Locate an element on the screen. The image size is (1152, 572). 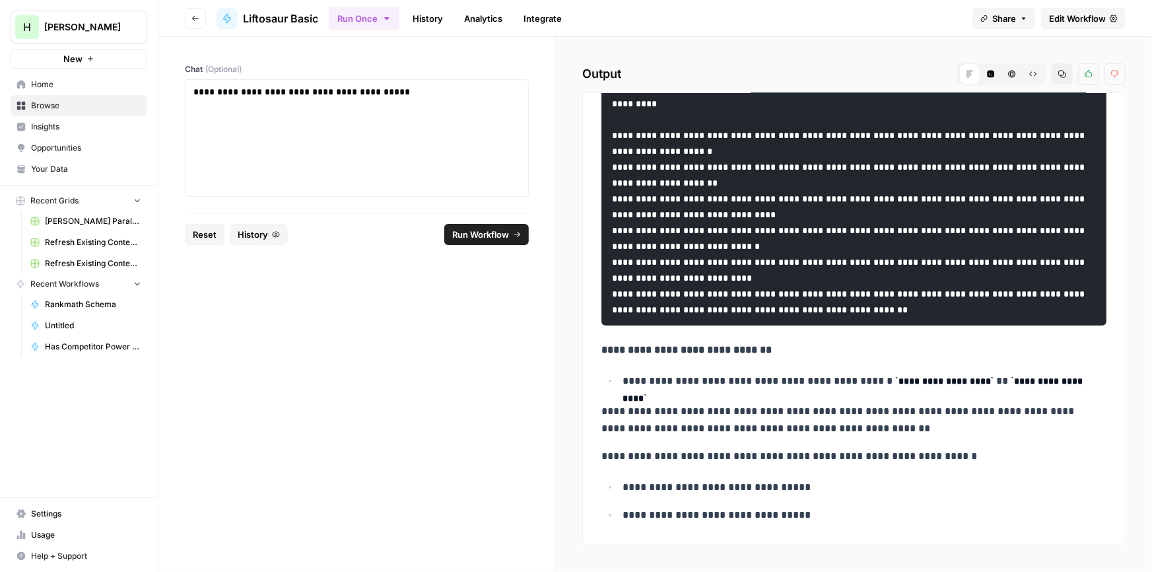
a: Has Competitor Power Step on SERPs is located at coordinates (86, 347).